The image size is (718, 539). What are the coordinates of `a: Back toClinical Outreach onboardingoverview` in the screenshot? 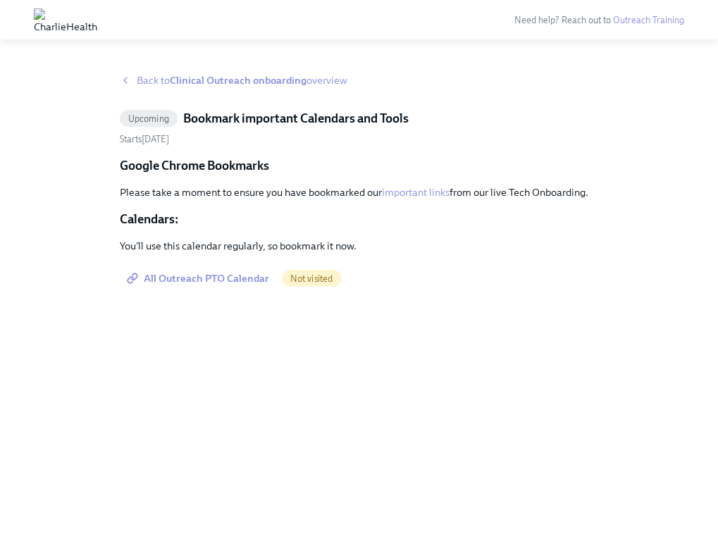 It's located at (359, 80).